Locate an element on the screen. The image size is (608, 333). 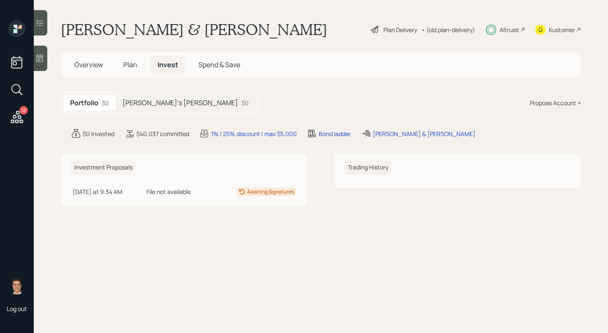
h5: Portfolio is located at coordinates (84, 103).